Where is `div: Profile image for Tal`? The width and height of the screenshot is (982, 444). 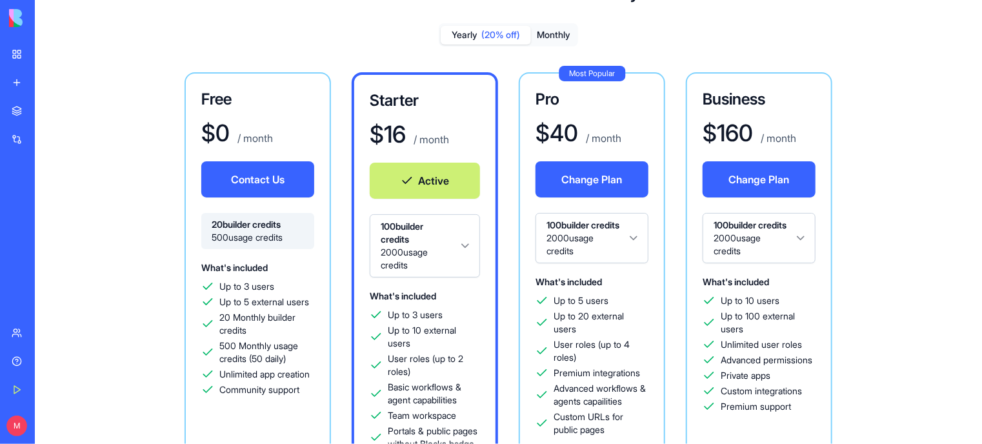
div: Profile image for Tal is located at coordinates (175, 34).